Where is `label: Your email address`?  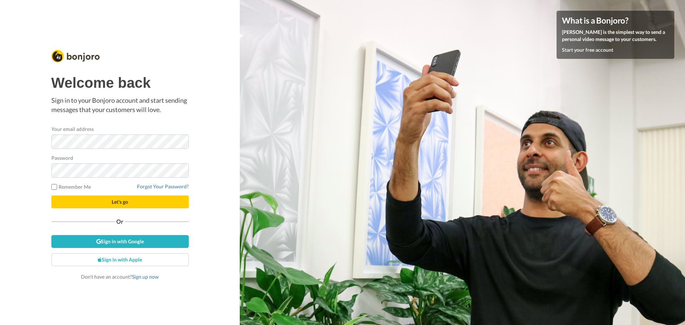
label: Your email address is located at coordinates (72, 129).